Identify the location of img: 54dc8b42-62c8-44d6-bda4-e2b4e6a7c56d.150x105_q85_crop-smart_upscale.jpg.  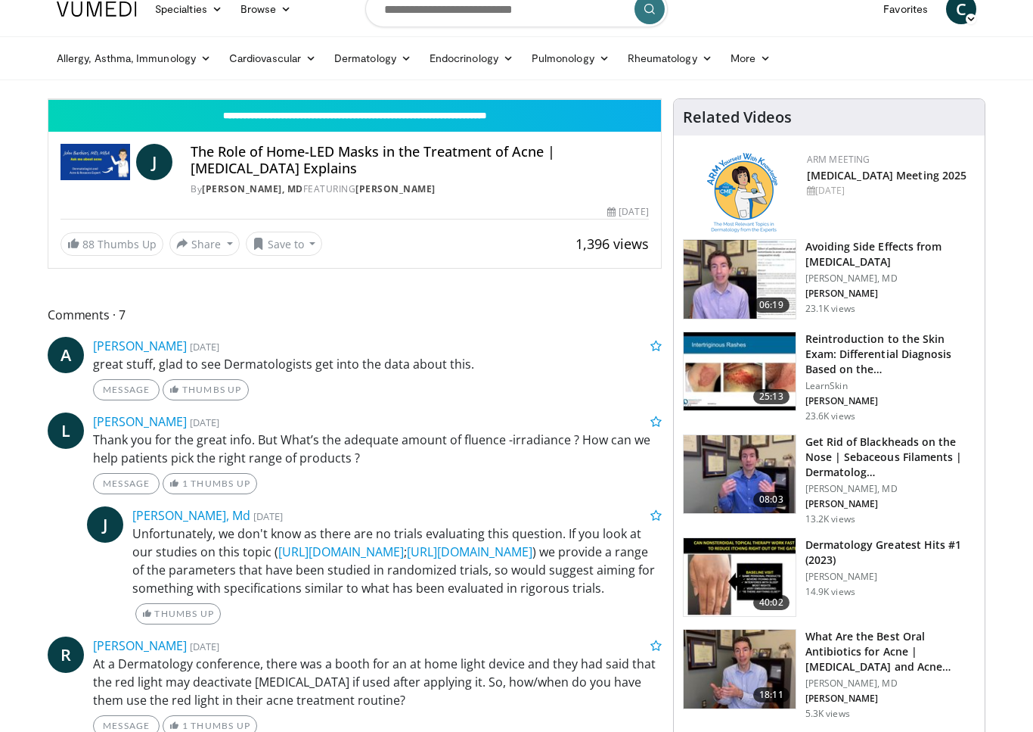
(740, 474).